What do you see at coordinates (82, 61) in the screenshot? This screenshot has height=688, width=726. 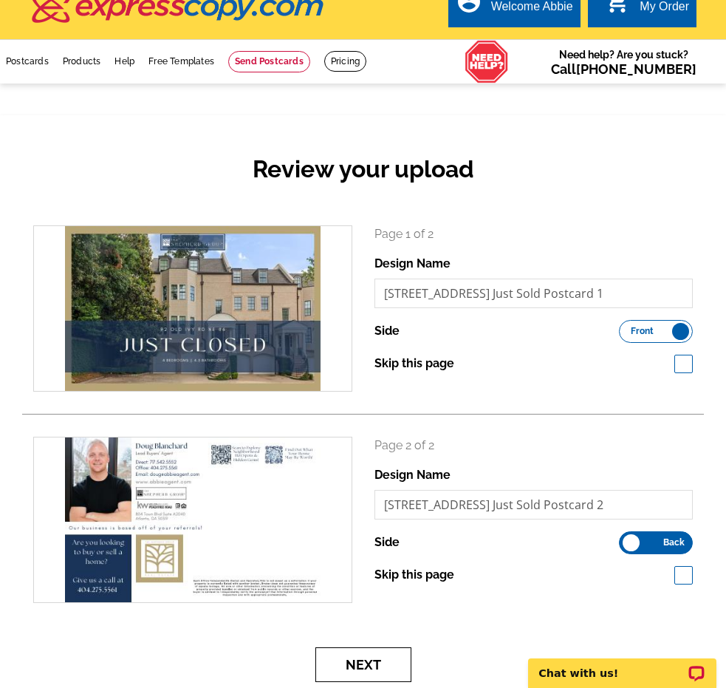 I see `a: Products` at bounding box center [82, 61].